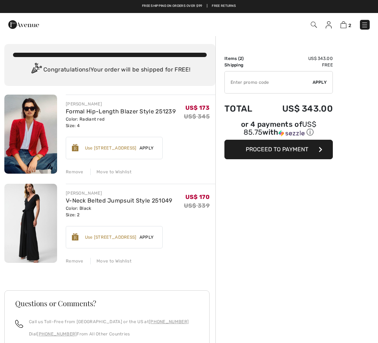  I want to click on td: Items ( ), so click(243, 58).